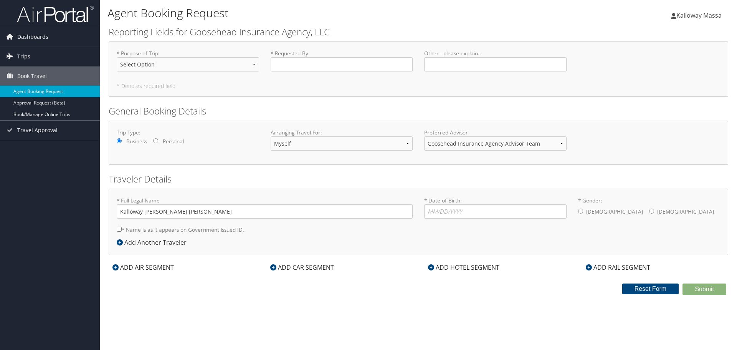 The height and width of the screenshot is (350, 737). I want to click on div: ADD AIR SEGMENT, so click(143, 267).